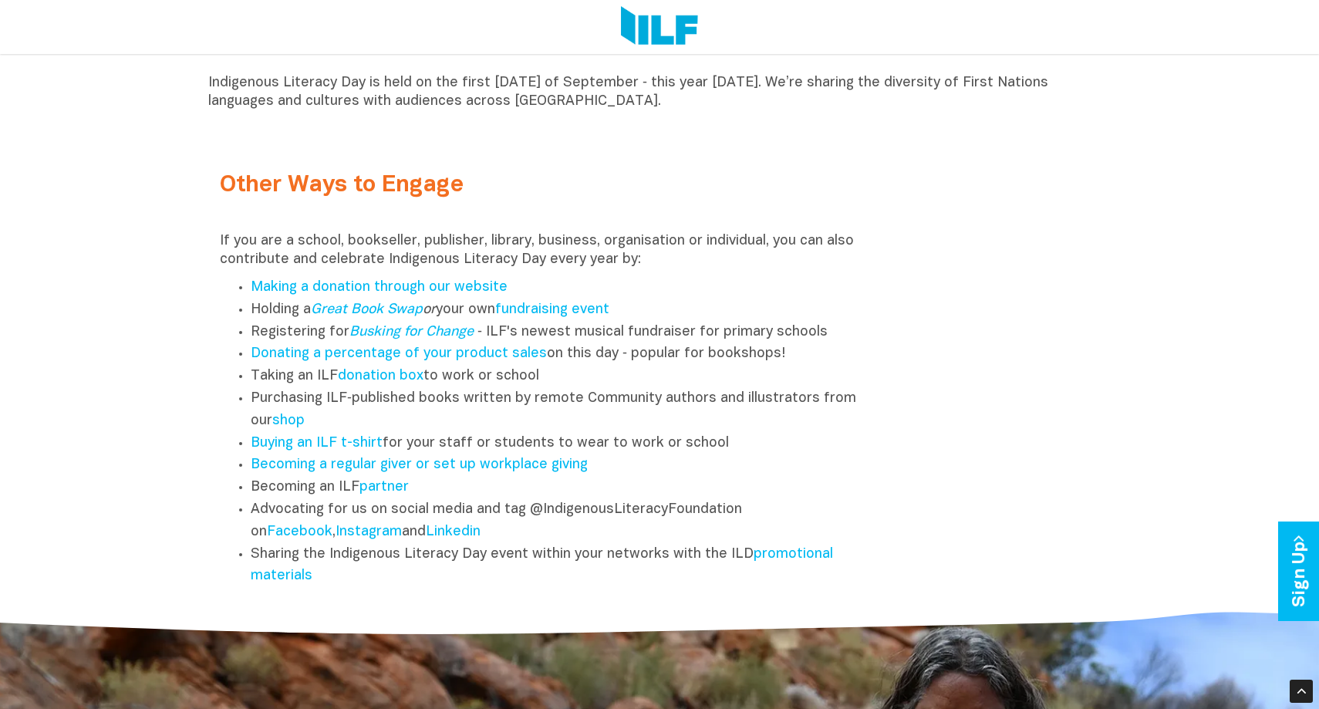 This screenshot has height=709, width=1319. Describe the element at coordinates (562, 332) in the screenshot. I see `li: Registering for ‑ ILF's newest musical fundraiser for primary schools` at that location.